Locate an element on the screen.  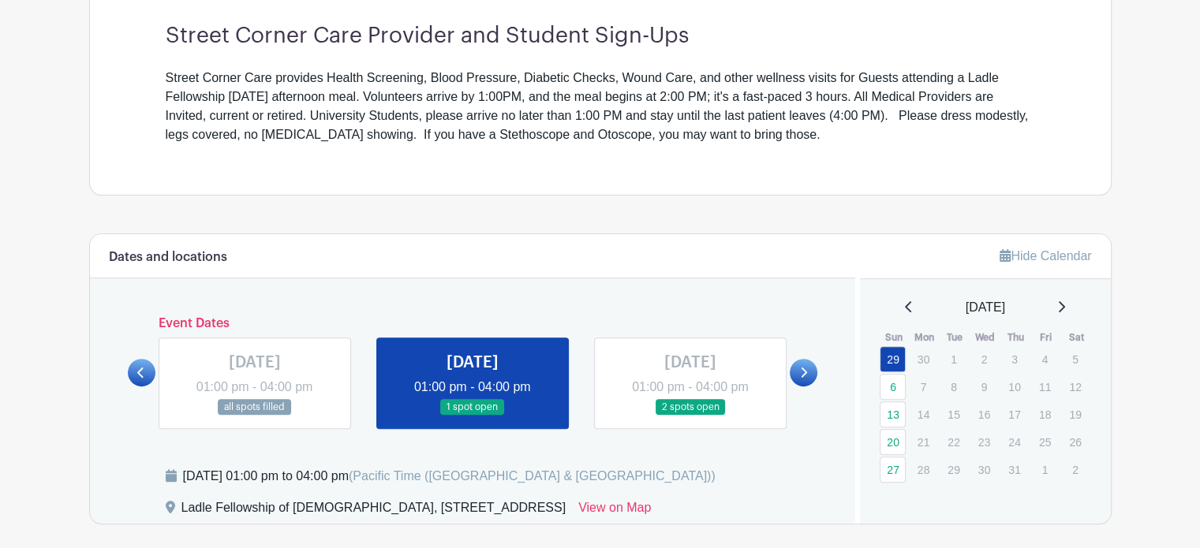
th: Fri is located at coordinates (1046, 338).